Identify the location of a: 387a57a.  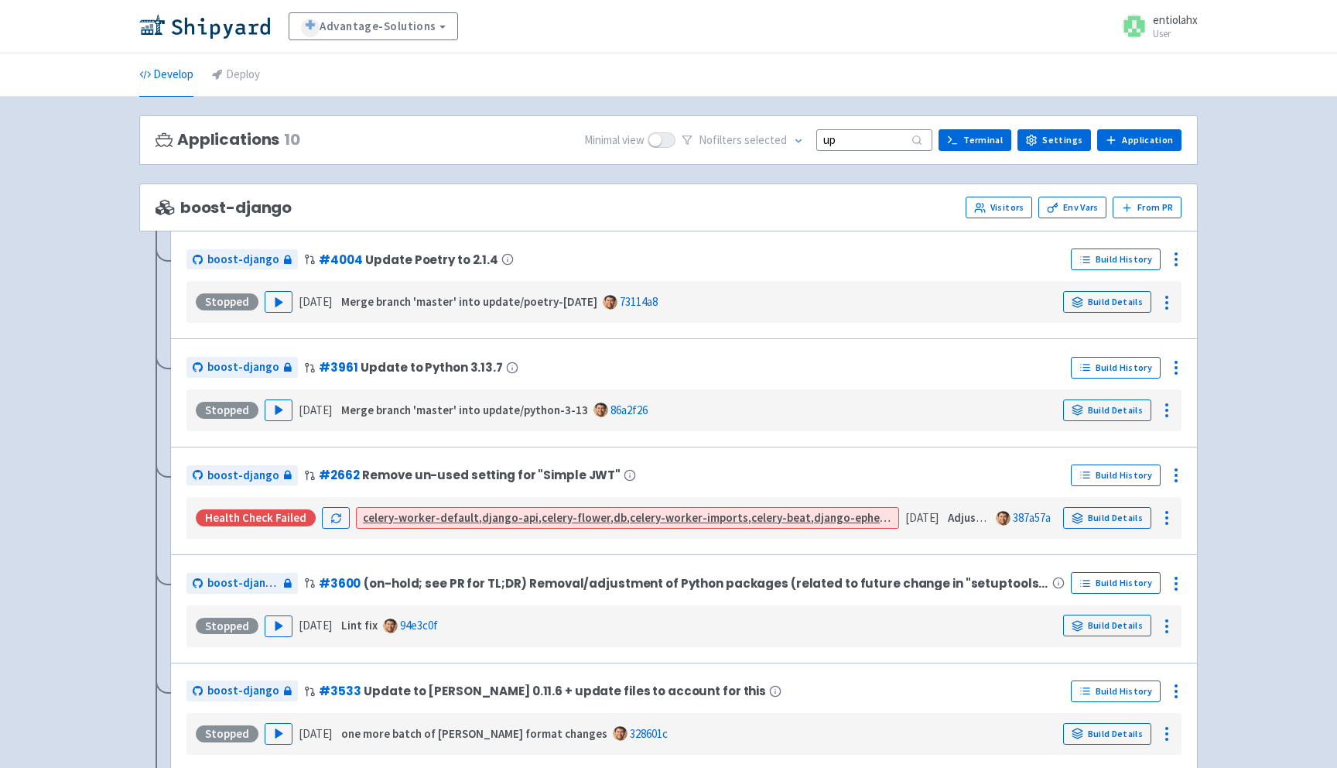
(1032, 517).